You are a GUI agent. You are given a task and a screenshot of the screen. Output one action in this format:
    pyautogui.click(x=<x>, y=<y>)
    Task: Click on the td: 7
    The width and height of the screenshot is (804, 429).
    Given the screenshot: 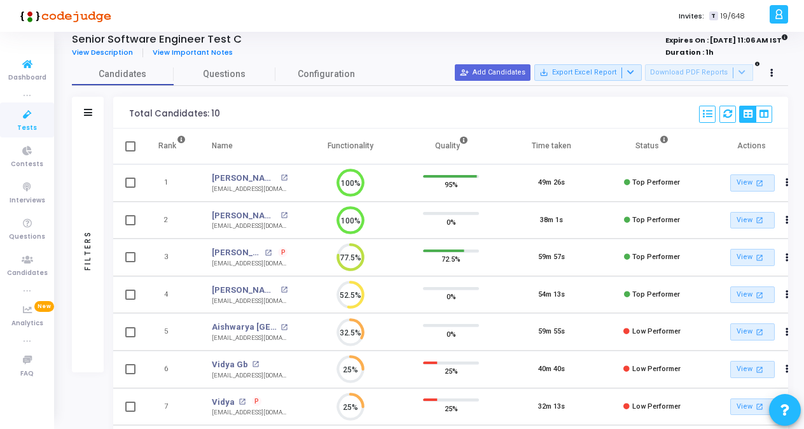 What is the action you would take?
    pyautogui.click(x=172, y=406)
    